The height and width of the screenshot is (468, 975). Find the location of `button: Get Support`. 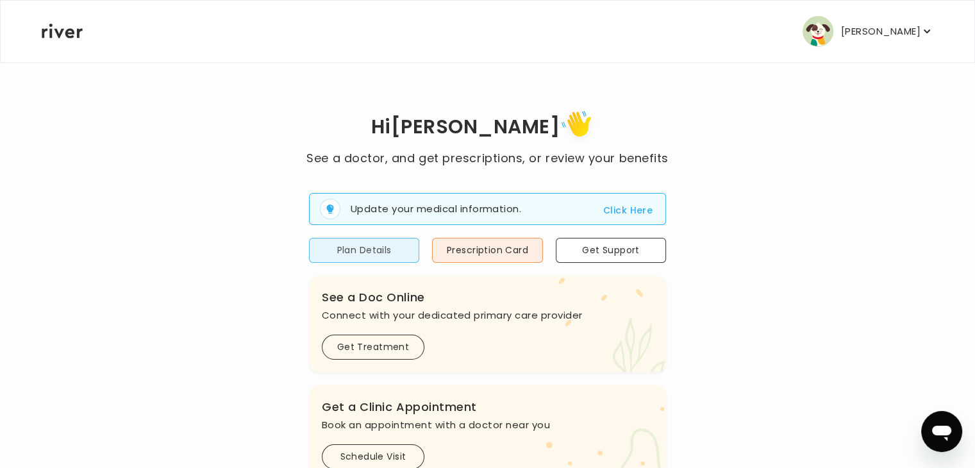

button: Get Support is located at coordinates (611, 250).